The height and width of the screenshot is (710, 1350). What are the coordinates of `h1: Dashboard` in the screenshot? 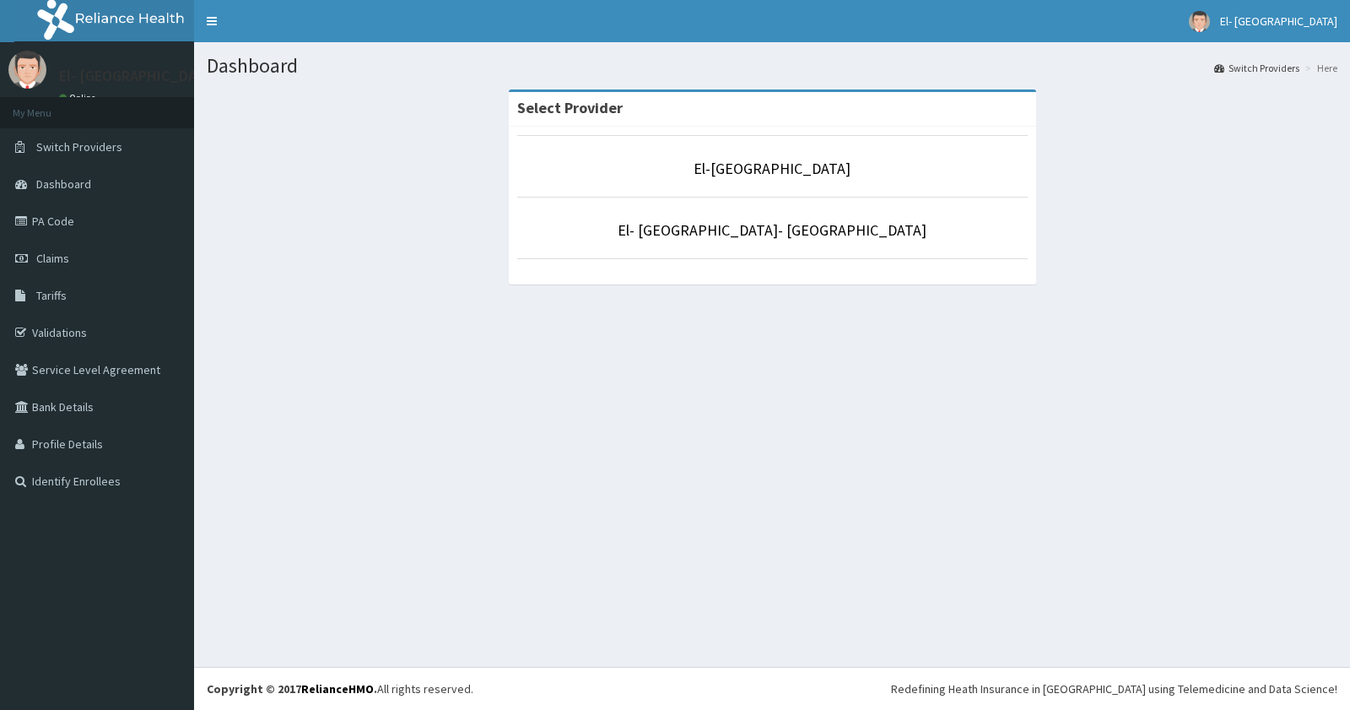 It's located at (772, 66).